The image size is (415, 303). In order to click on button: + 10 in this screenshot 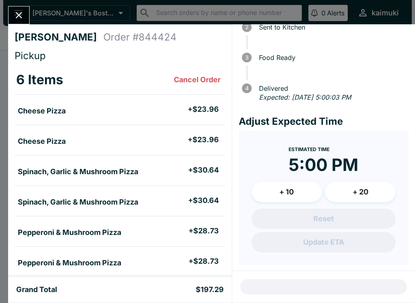, I will do `click(287, 192)`.